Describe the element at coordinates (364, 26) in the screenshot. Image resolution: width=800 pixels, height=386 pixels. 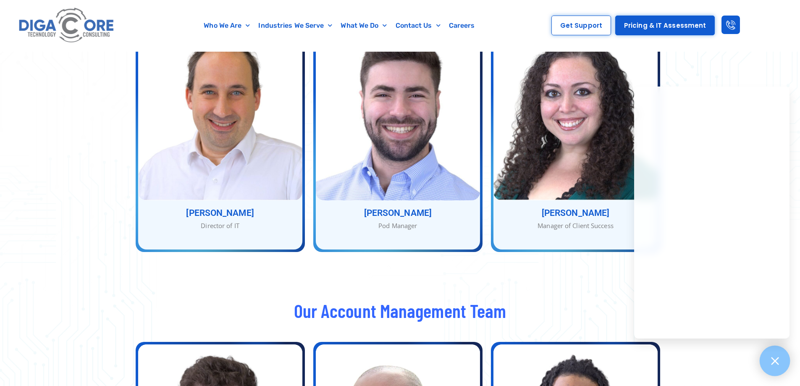
I see `a: What We Do` at that location.